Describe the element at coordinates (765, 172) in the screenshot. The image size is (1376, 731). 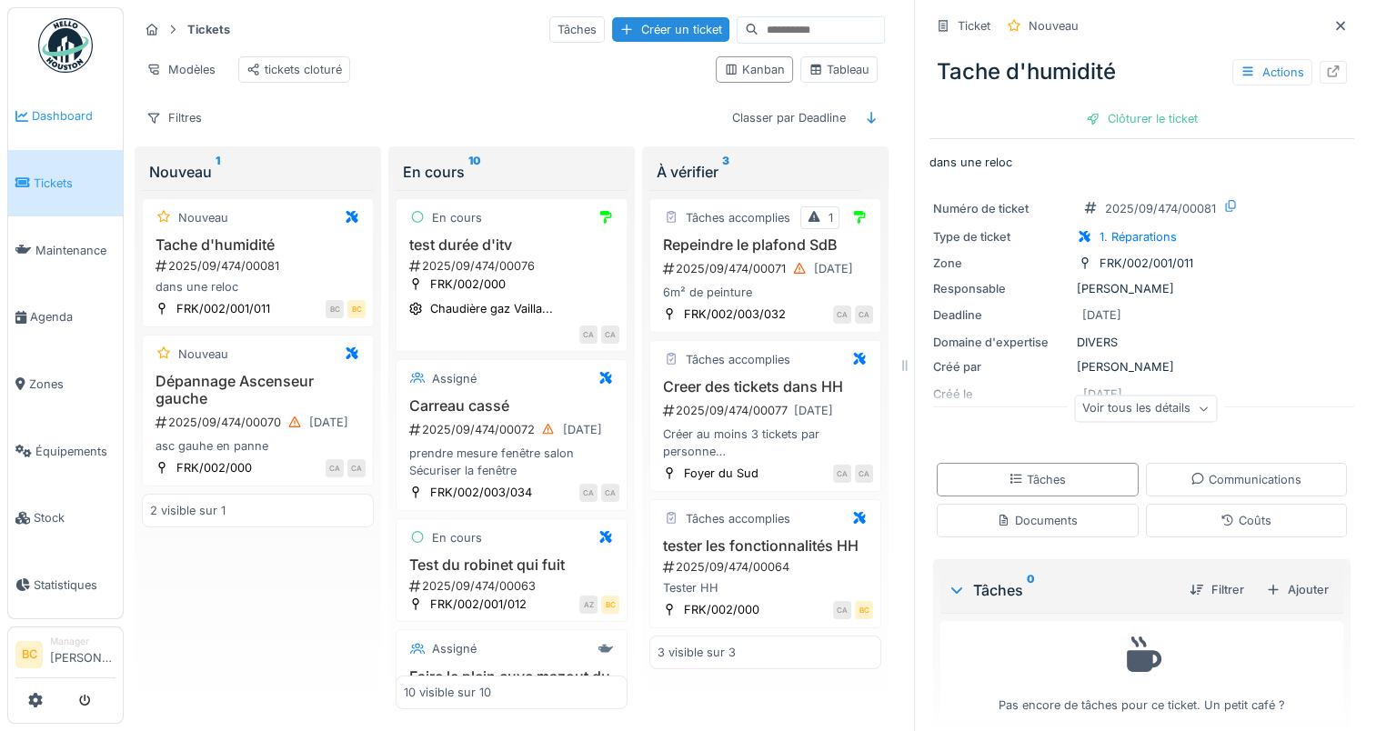
I see `div: À vérifier` at that location.